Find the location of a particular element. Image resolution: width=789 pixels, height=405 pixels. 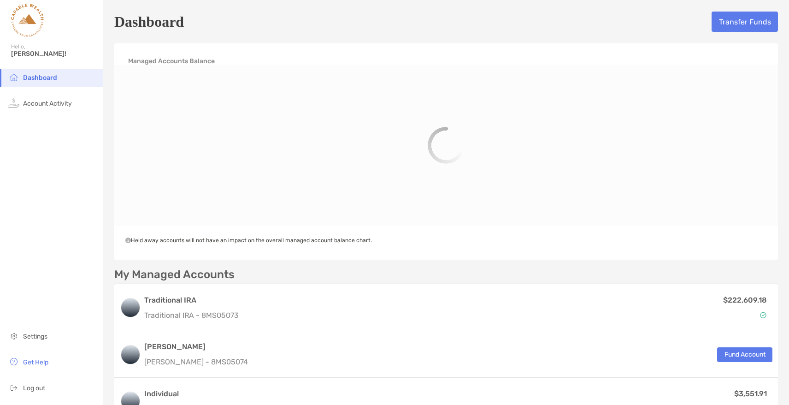

p: My Managed Accounts is located at coordinates (174, 274).